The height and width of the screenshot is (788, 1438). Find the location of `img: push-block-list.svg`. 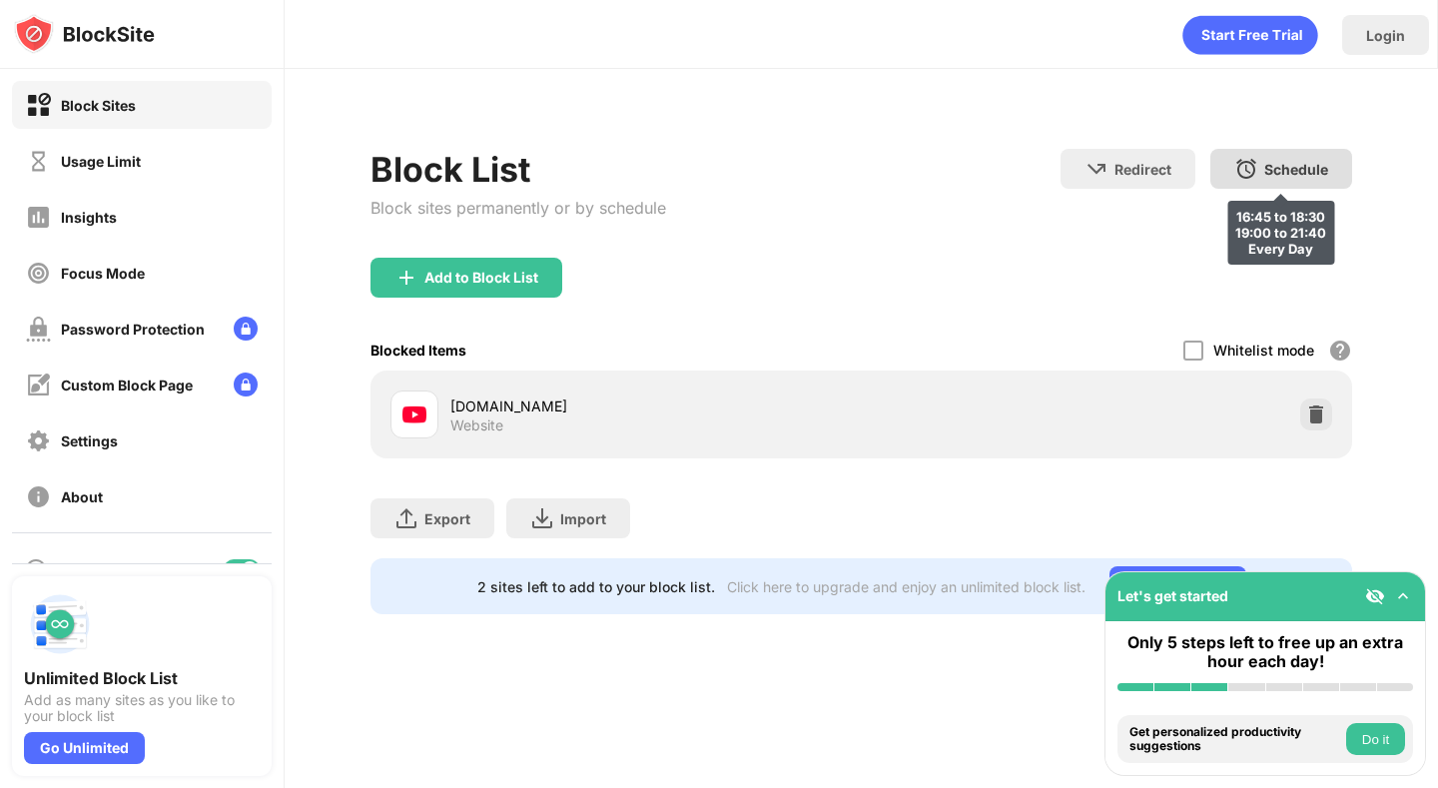

img: push-block-list.svg is located at coordinates (60, 624).